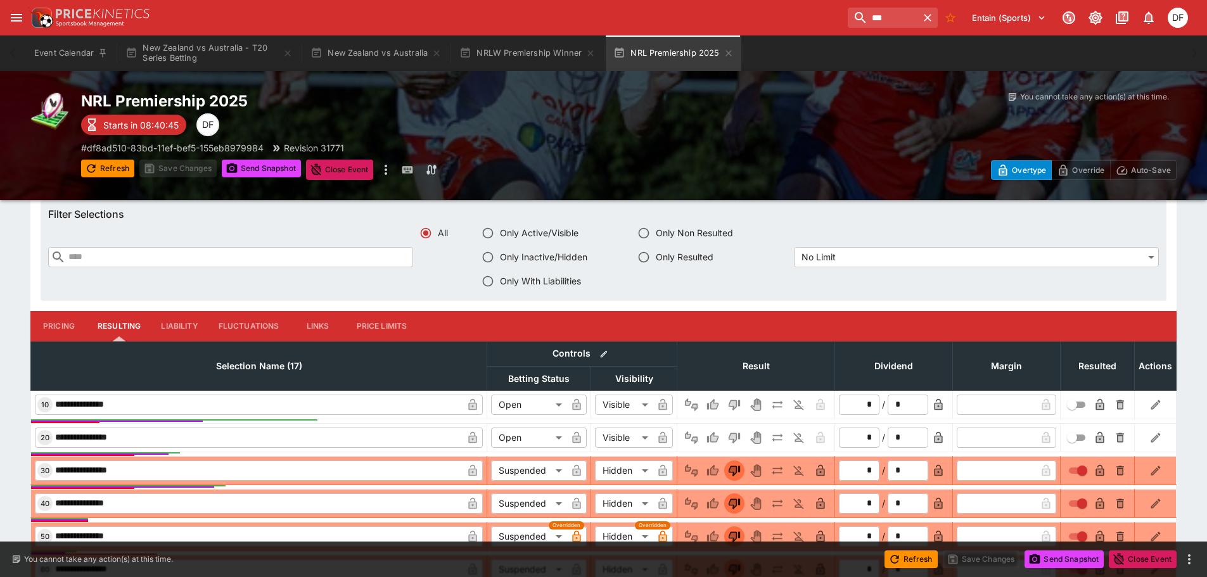  I want to click on p: Overtype, so click(1029, 170).